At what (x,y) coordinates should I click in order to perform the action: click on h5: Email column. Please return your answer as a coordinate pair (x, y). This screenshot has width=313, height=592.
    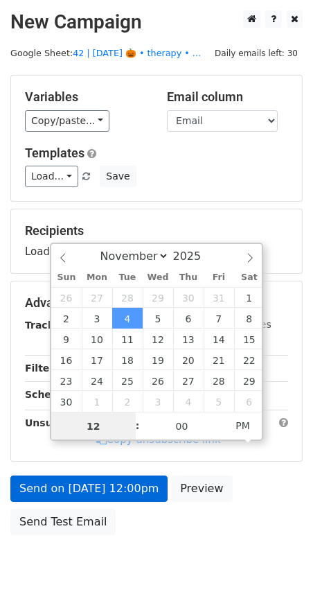
    Looking at the image, I should click on (227, 97).